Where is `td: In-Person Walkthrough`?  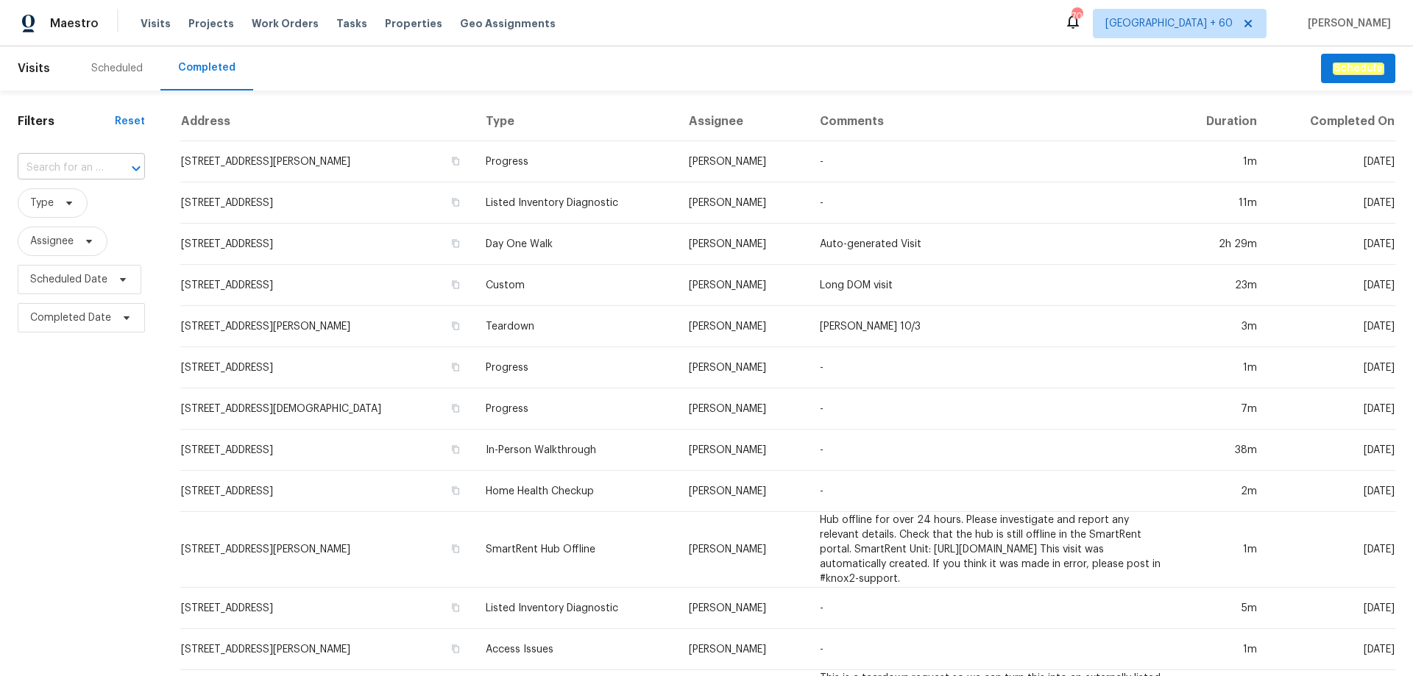
td: In-Person Walkthrough is located at coordinates (576, 450).